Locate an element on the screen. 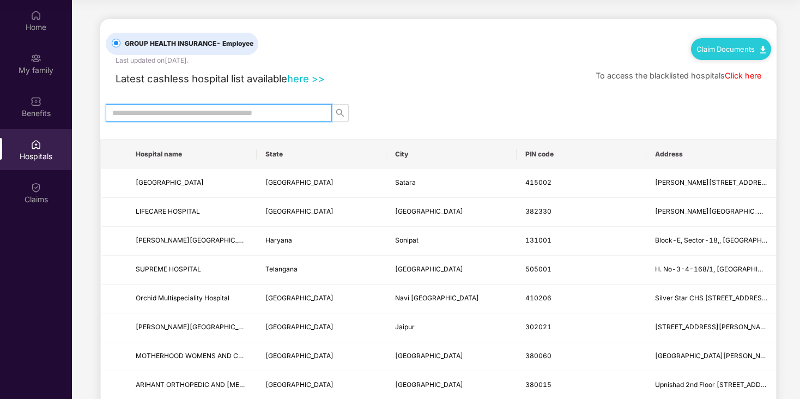 Image resolution: width=800 pixels, height=399 pixels. span: Jaipur is located at coordinates (405, 326).